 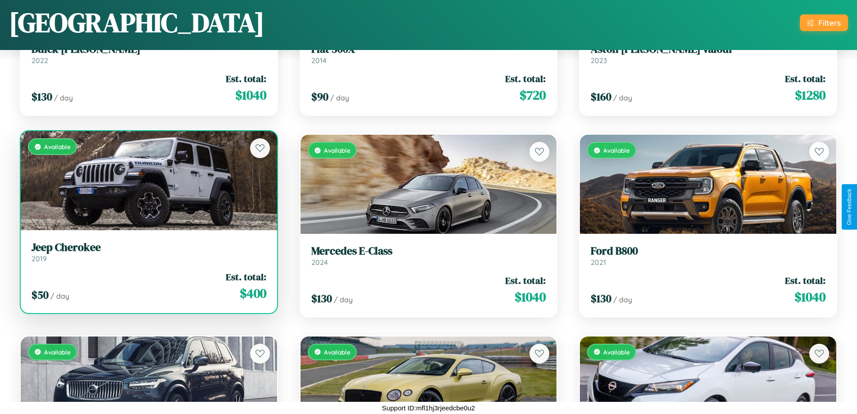 I want to click on a: Ford B8002021, so click(x=709, y=255).